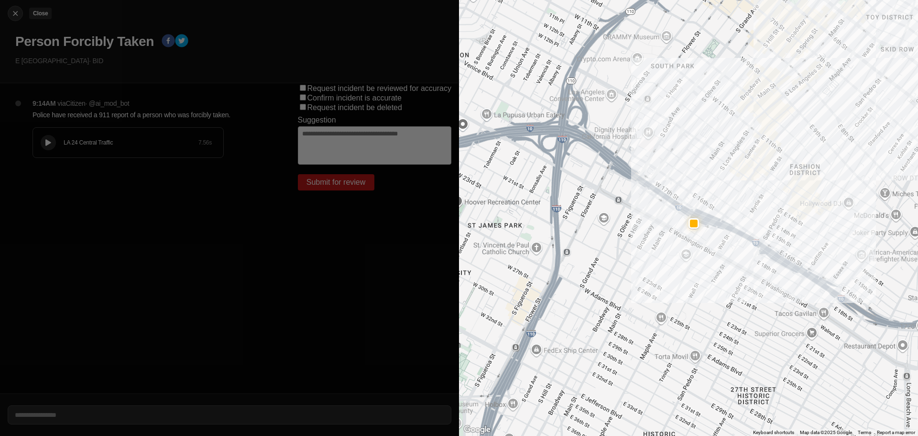 Image resolution: width=918 pixels, height=436 pixels. I want to click on button: Submit for review, so click(336, 182).